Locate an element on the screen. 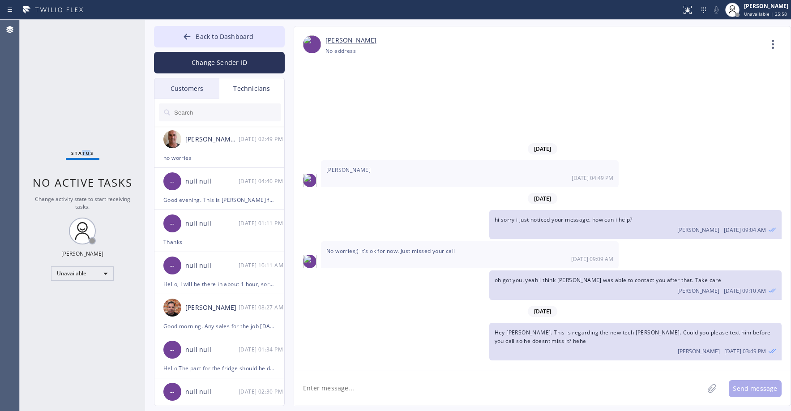 The width and height of the screenshot is (791, 411). button: Send message is located at coordinates (756, 389).